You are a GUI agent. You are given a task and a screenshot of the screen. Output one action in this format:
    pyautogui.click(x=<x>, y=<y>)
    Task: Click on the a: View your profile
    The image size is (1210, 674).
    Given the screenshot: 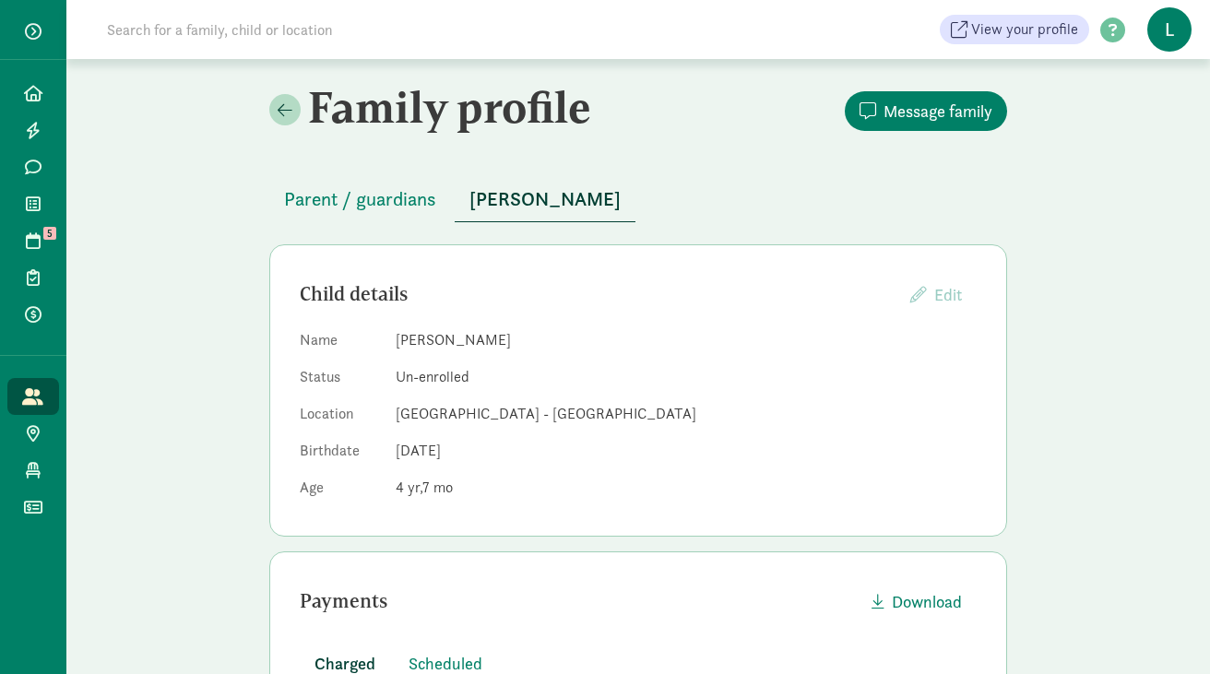 What is the action you would take?
    pyautogui.click(x=1015, y=30)
    